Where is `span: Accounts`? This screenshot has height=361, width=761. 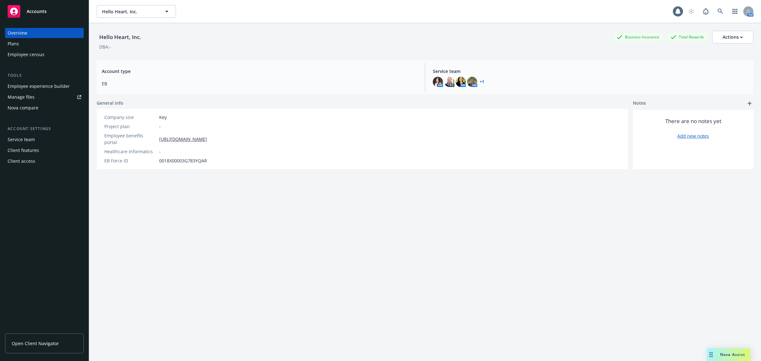 span: Accounts is located at coordinates (36, 11).